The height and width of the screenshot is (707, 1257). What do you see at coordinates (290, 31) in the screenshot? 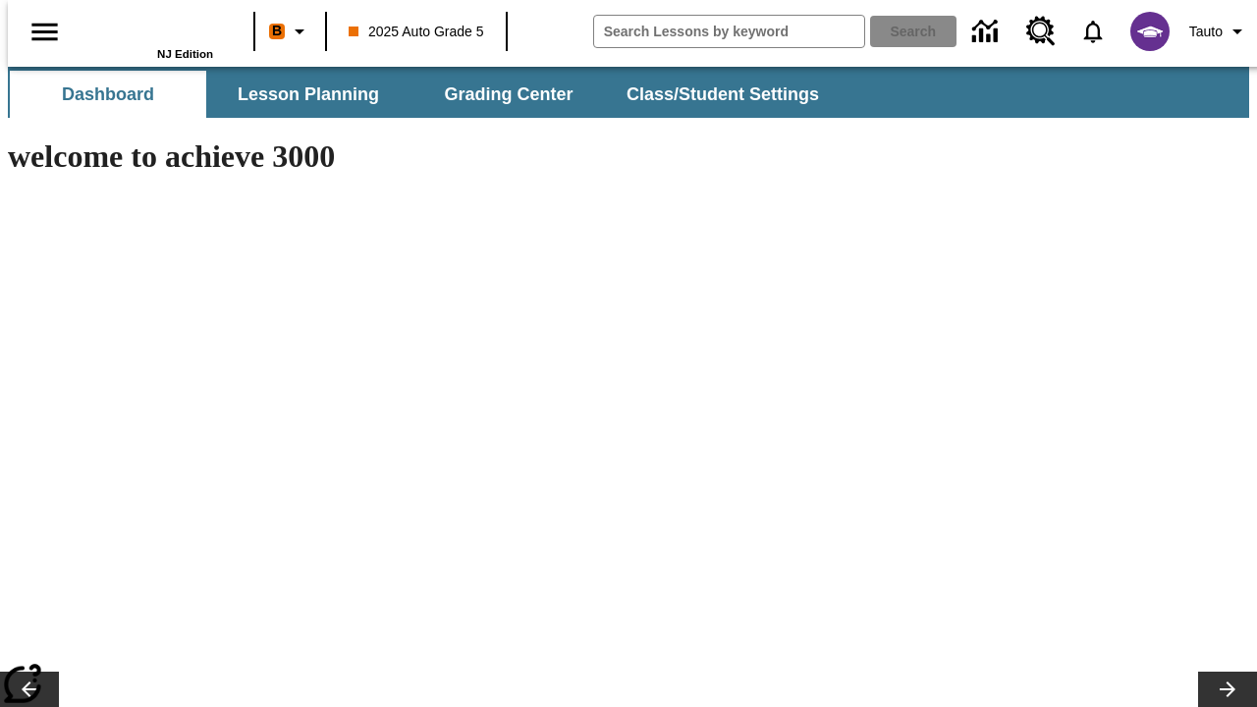
I see `button: Boost Class color is orange. Change class color` at bounding box center [290, 31].